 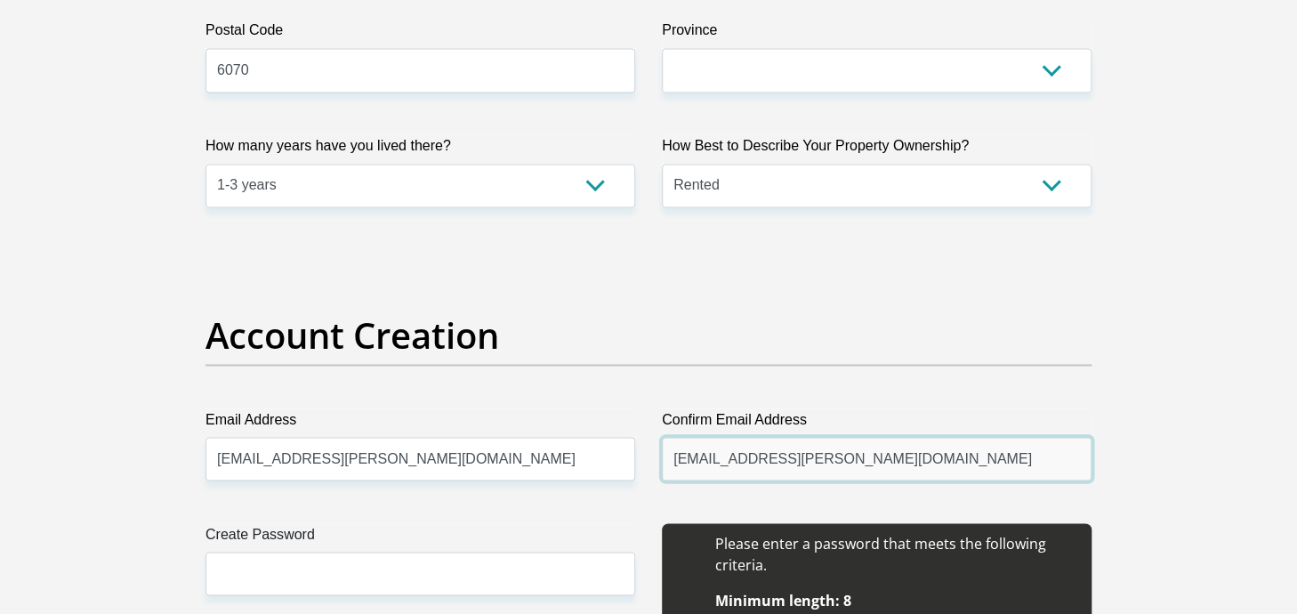 I want to click on input: Create Password, so click(x=420, y=573).